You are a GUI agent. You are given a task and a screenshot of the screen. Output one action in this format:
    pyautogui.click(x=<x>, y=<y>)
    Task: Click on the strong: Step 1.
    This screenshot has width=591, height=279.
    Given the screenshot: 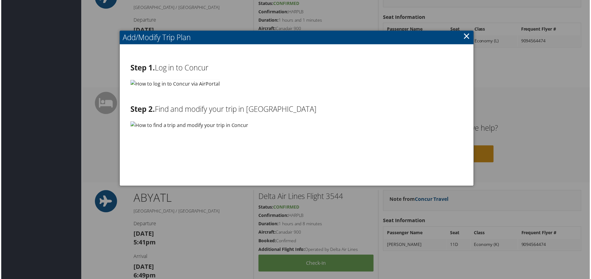 What is the action you would take?
    pyautogui.click(x=142, y=68)
    